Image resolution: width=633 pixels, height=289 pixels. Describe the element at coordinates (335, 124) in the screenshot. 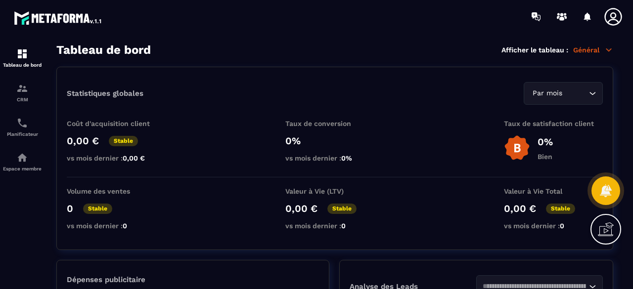

I see `p: Taux de conversion` at that location.